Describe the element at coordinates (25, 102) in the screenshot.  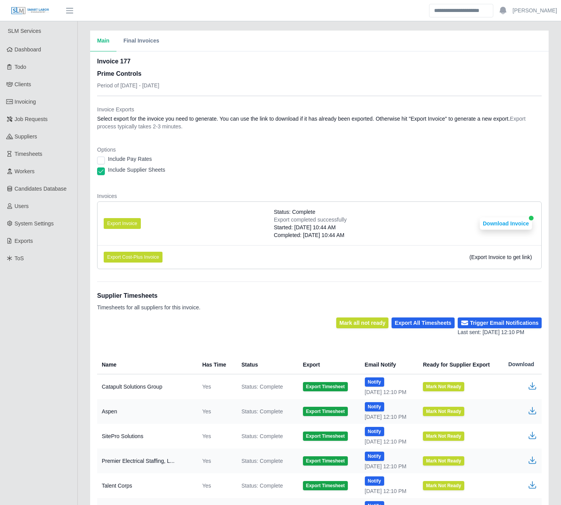
I see `span: Invoicing` at that location.